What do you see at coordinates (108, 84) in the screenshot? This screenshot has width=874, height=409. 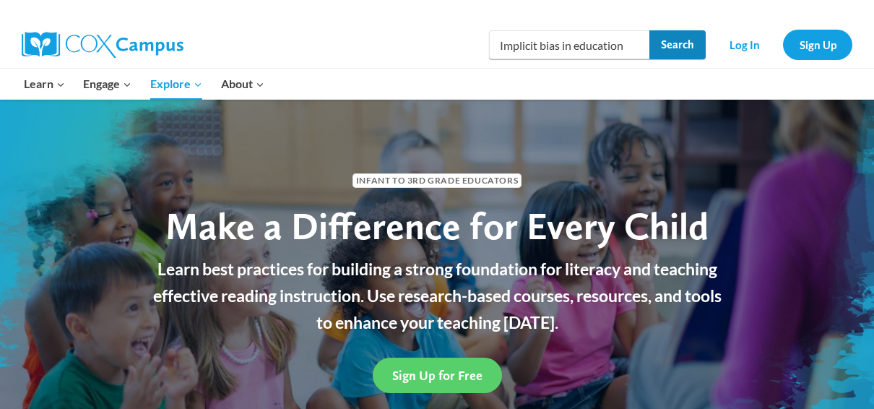 I see `button: Child menu of Engage` at bounding box center [108, 84].